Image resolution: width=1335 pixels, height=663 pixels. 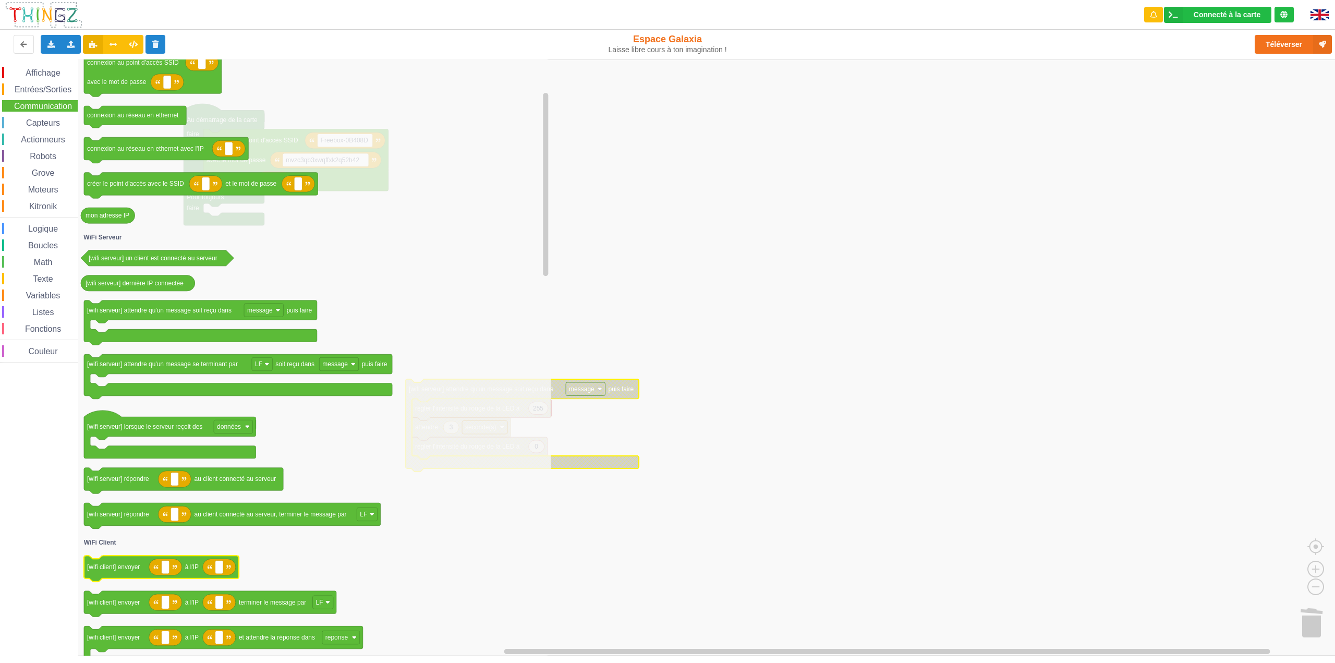 I want to click on span: Logique, so click(x=43, y=228).